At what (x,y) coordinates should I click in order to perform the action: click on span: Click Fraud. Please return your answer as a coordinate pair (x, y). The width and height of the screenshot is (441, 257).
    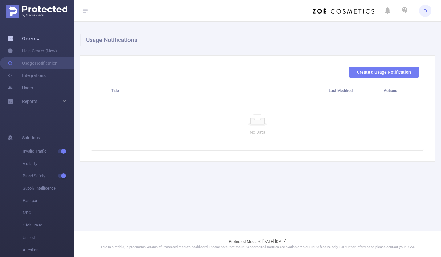
    Looking at the image, I should click on (48, 225).